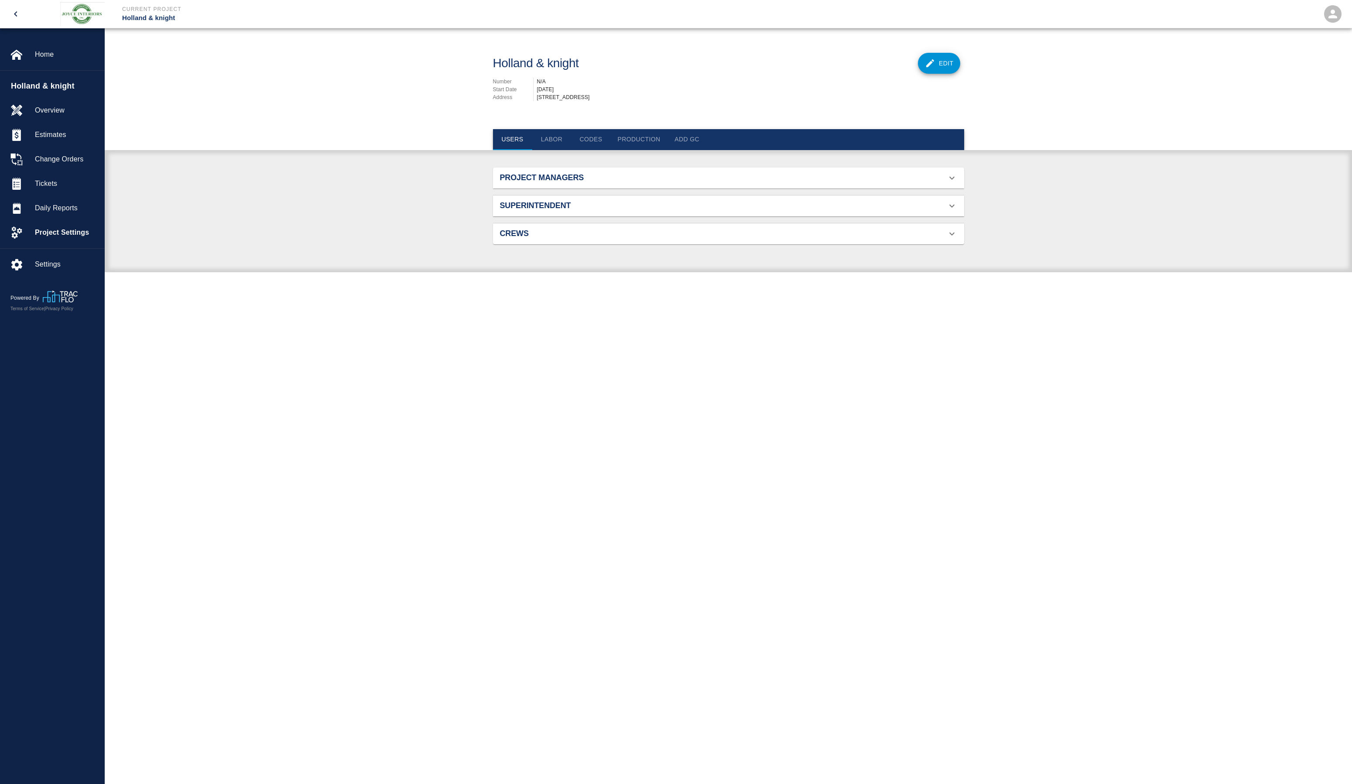 This screenshot has height=784, width=1352. I want to click on div: N/A, so click(750, 82).